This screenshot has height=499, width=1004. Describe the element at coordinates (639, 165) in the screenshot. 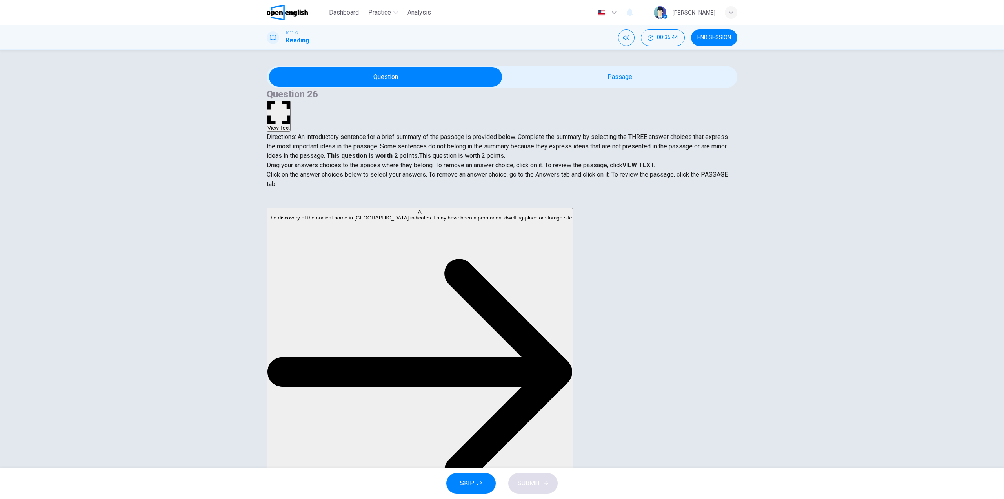

I see `strong: VIEW TEXT.` at that location.